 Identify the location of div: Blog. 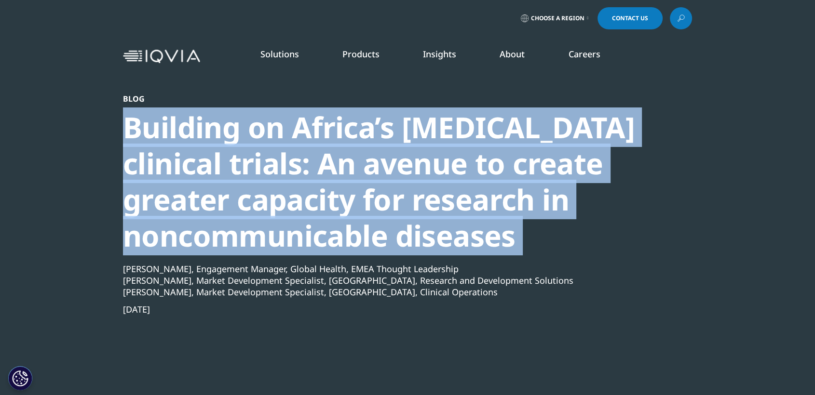
(381, 99).